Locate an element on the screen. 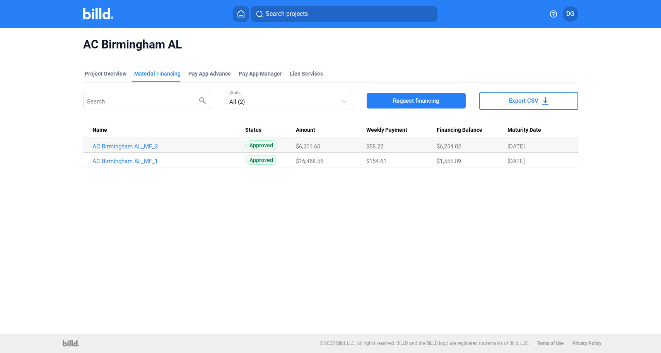 The width and height of the screenshot is (661, 353). span: Search projects is located at coordinates (287, 14).